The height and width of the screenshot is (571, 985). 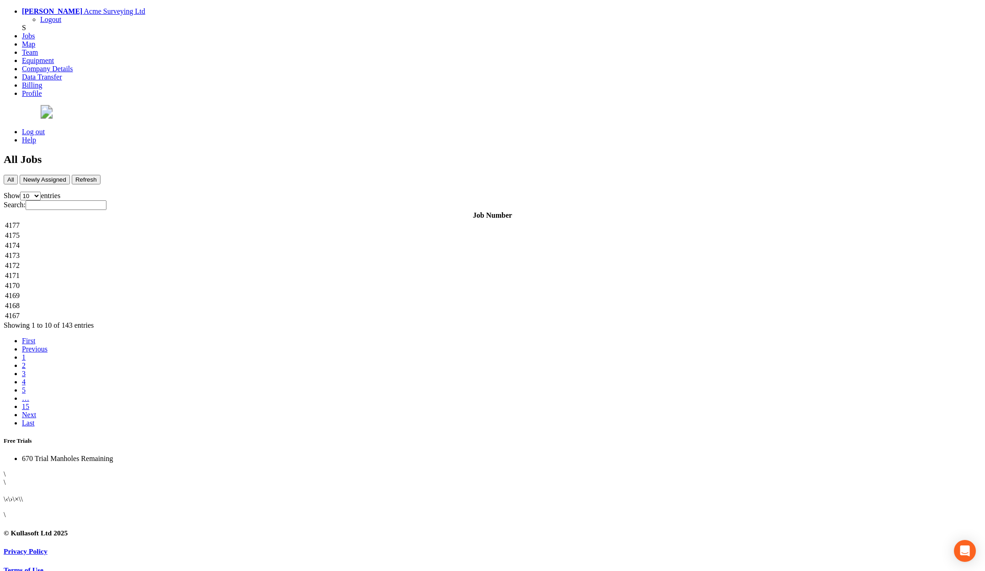 What do you see at coordinates (45, 179) in the screenshot?
I see `button: Newly Assigned` at bounding box center [45, 179].